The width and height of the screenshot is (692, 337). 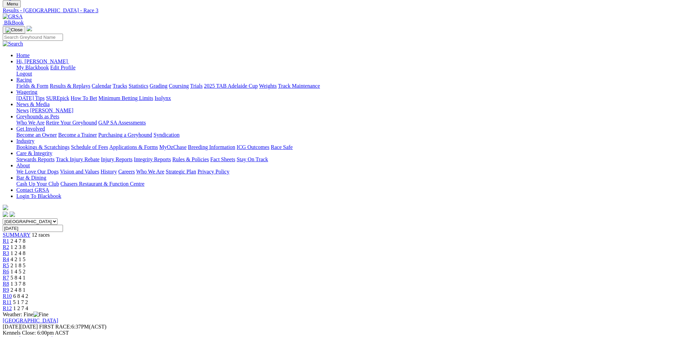 What do you see at coordinates (211, 147) in the screenshot?
I see `a: Breeding Information` at bounding box center [211, 147].